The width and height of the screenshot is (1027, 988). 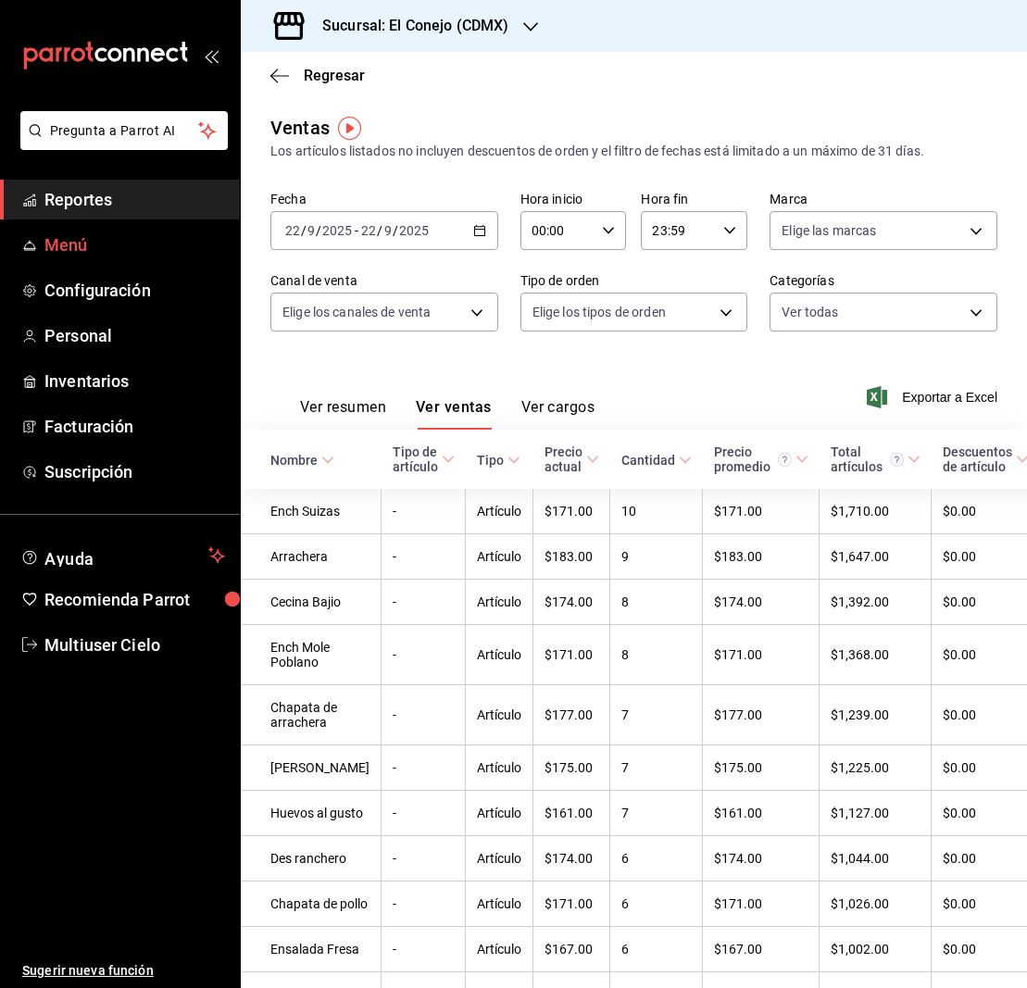 I want to click on span: Precio actual, so click(x=571, y=459).